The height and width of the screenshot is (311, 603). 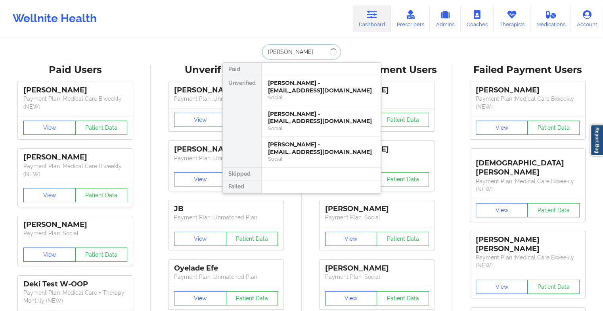 I want to click on a: Admins, so click(x=446, y=19).